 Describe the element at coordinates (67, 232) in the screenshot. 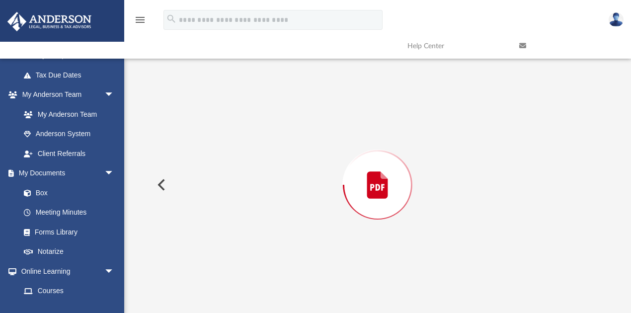

I see `a: Forms Library` at that location.